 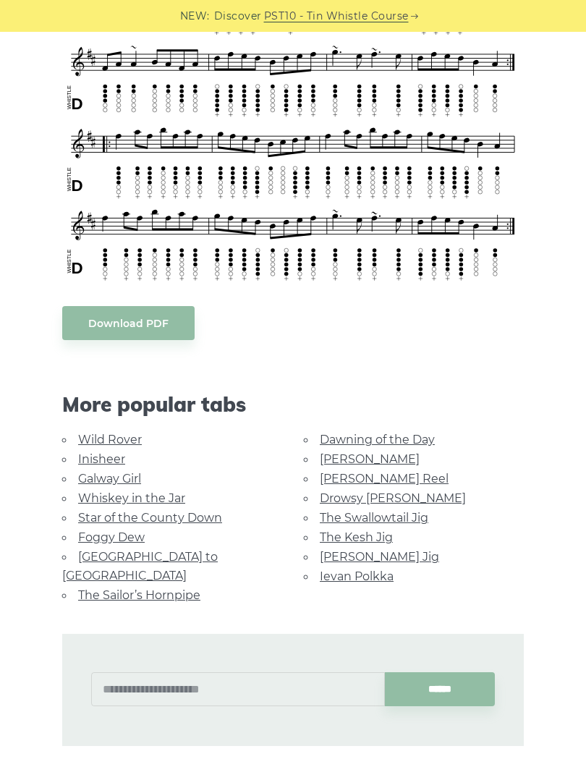 What do you see at coordinates (150, 517) in the screenshot?
I see `a: Star of the County Down` at bounding box center [150, 517].